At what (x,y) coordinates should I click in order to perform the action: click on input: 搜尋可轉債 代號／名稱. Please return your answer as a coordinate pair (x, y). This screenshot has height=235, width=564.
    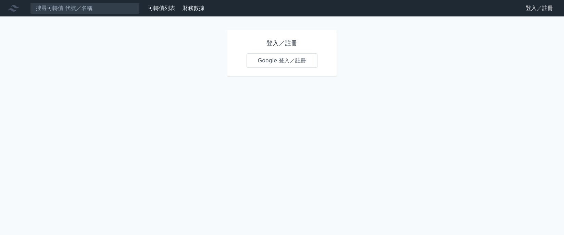
    Looking at the image, I should click on (85, 8).